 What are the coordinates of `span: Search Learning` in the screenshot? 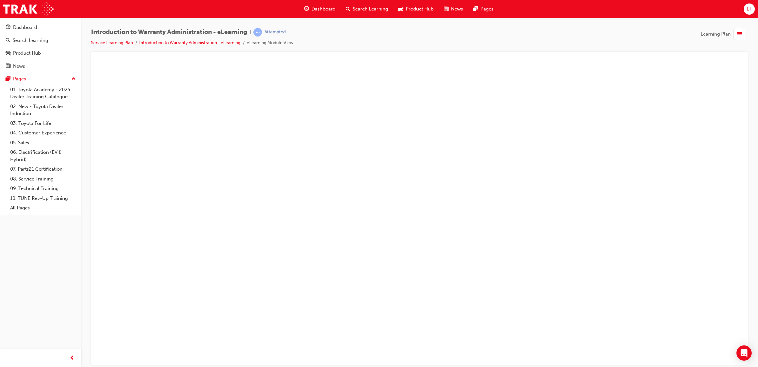 It's located at (371, 9).